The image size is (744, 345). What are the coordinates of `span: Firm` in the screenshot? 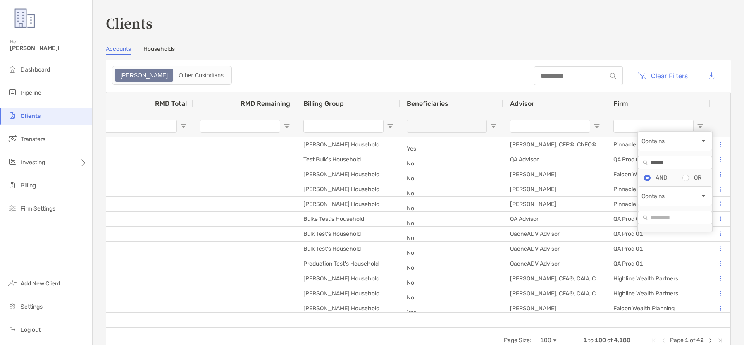 It's located at (620, 103).